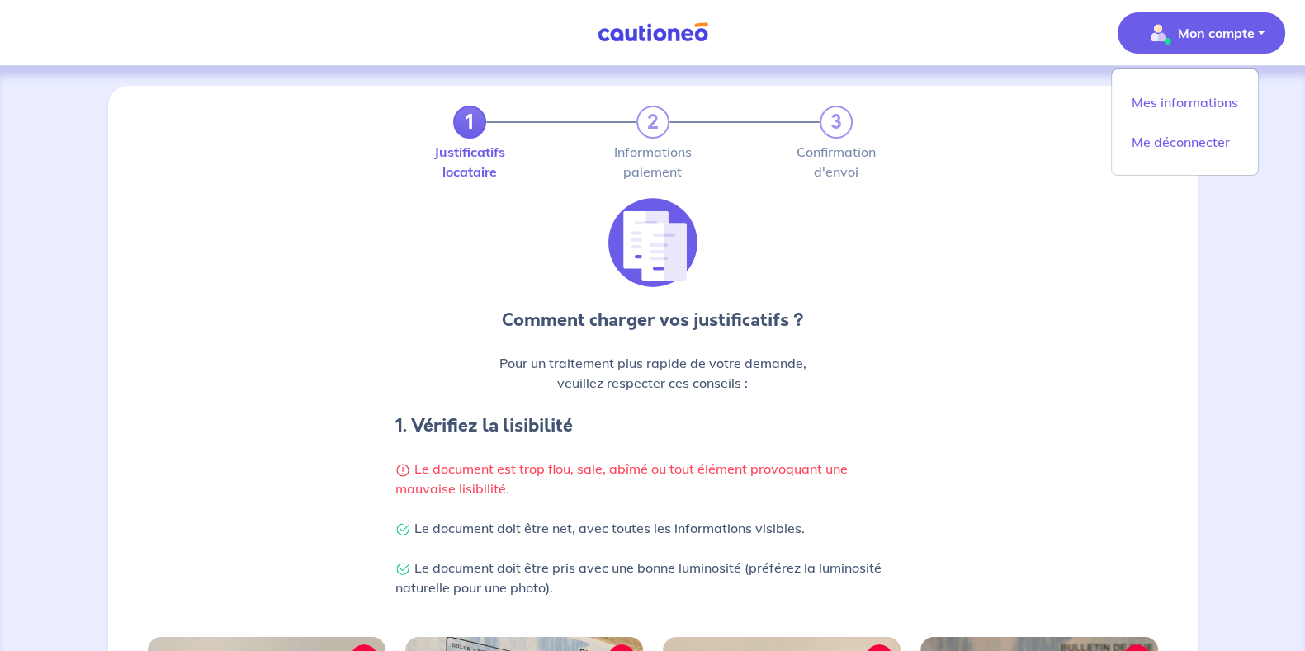 This screenshot has width=1305, height=651. Describe the element at coordinates (653, 32) in the screenshot. I see `img: Cautioneo` at that location.